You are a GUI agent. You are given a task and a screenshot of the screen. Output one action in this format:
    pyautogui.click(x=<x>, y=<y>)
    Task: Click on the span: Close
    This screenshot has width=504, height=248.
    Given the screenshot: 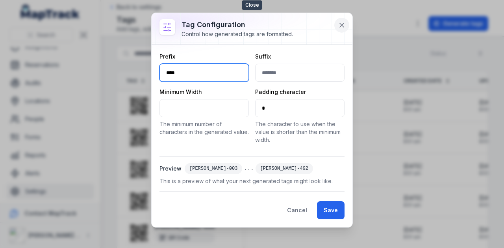 What is the action you would take?
    pyautogui.click(x=252, y=5)
    